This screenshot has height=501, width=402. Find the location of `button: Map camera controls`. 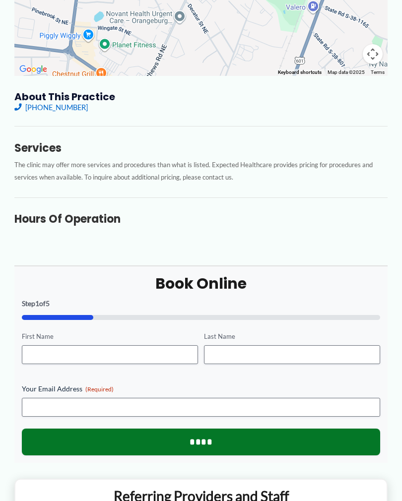

button: Map camera controls is located at coordinates (372, 54).